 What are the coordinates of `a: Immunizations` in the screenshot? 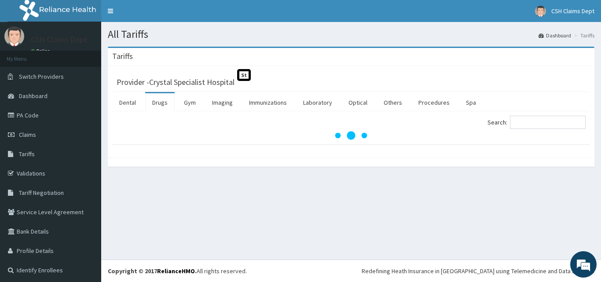 It's located at (268, 102).